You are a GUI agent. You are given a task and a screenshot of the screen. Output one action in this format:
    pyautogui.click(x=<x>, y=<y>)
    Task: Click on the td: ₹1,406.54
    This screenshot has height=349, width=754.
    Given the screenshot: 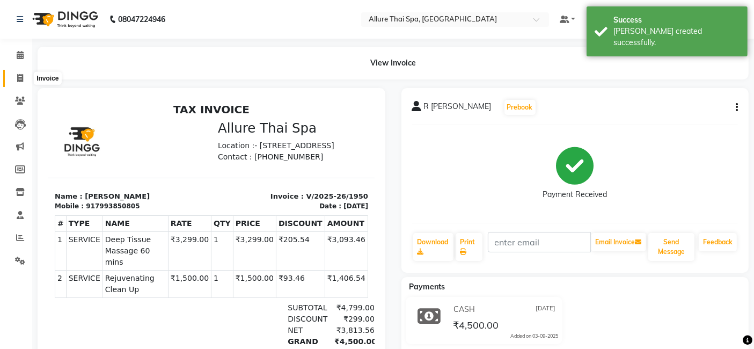 What is the action you would take?
    pyautogui.click(x=298, y=185)
    